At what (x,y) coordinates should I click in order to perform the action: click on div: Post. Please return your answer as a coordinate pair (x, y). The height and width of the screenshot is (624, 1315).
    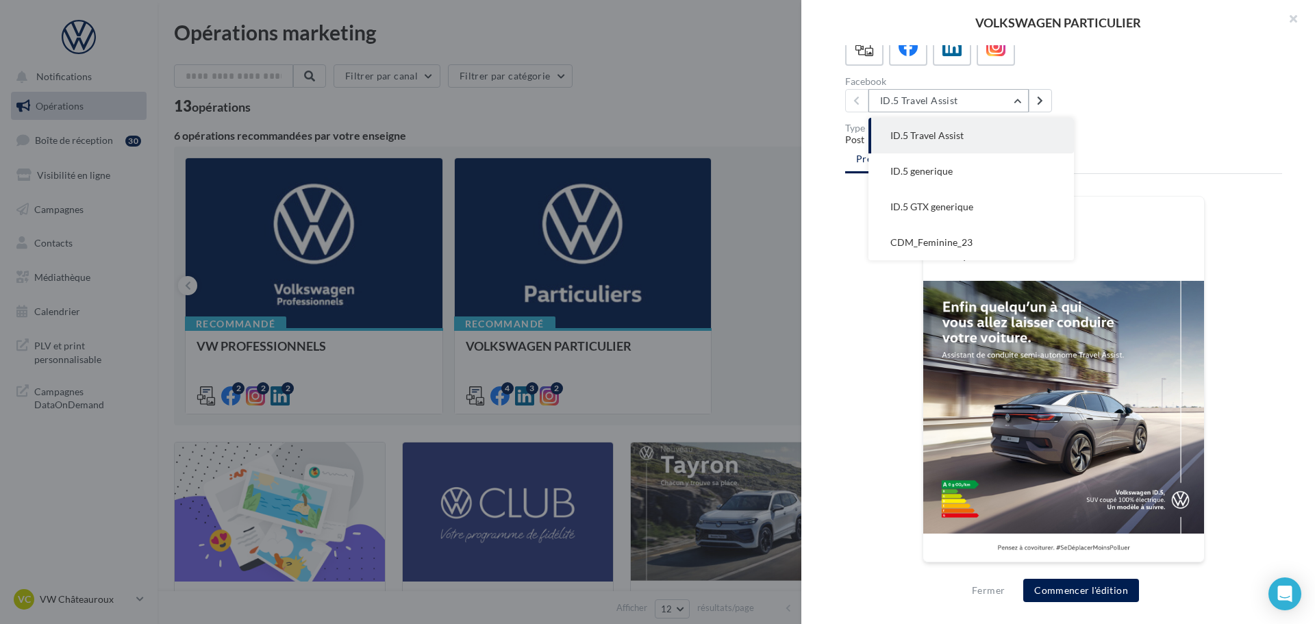
    Looking at the image, I should click on (1064, 140).